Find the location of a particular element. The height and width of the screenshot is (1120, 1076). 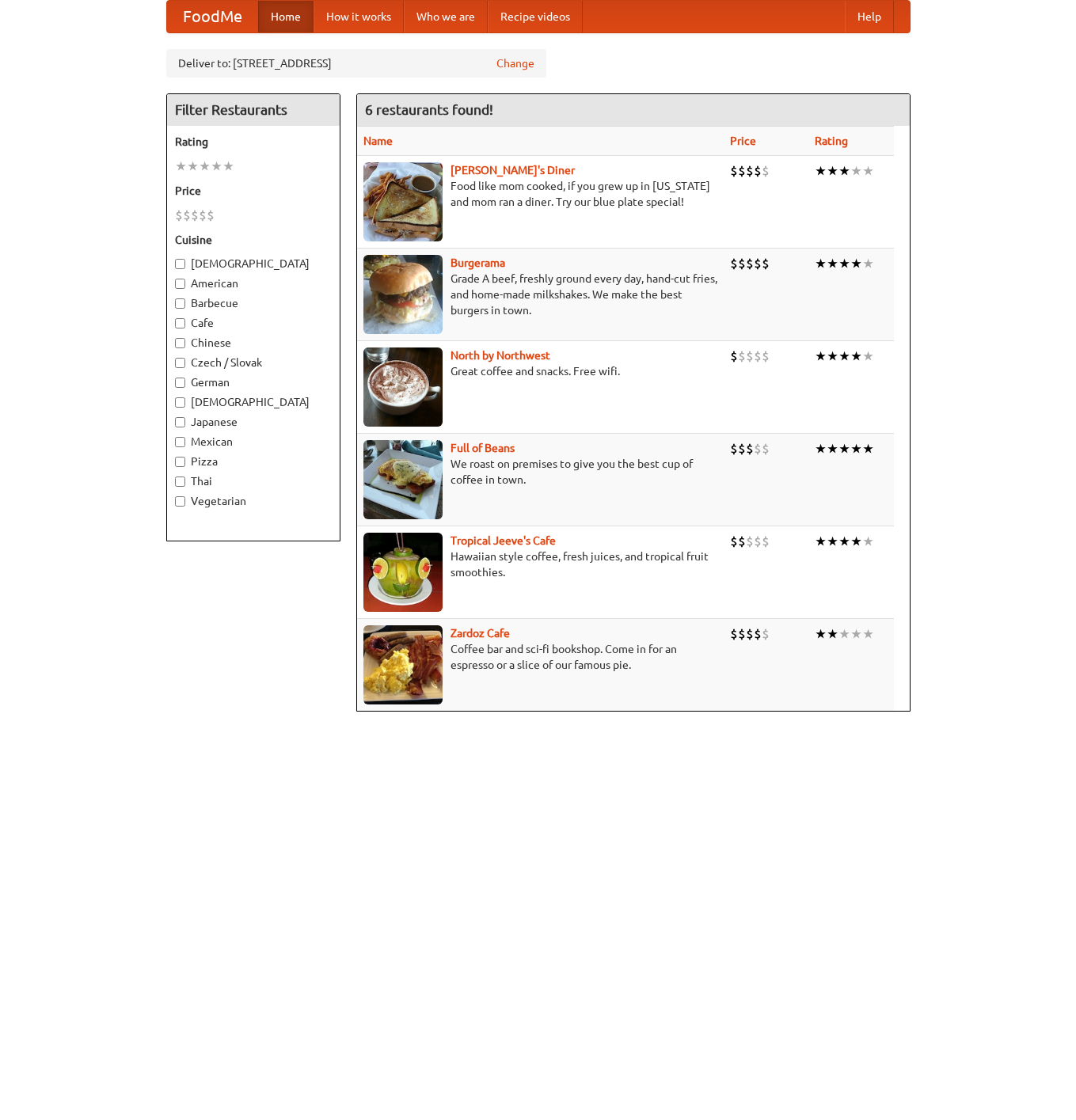

a: Home is located at coordinates (286, 17).